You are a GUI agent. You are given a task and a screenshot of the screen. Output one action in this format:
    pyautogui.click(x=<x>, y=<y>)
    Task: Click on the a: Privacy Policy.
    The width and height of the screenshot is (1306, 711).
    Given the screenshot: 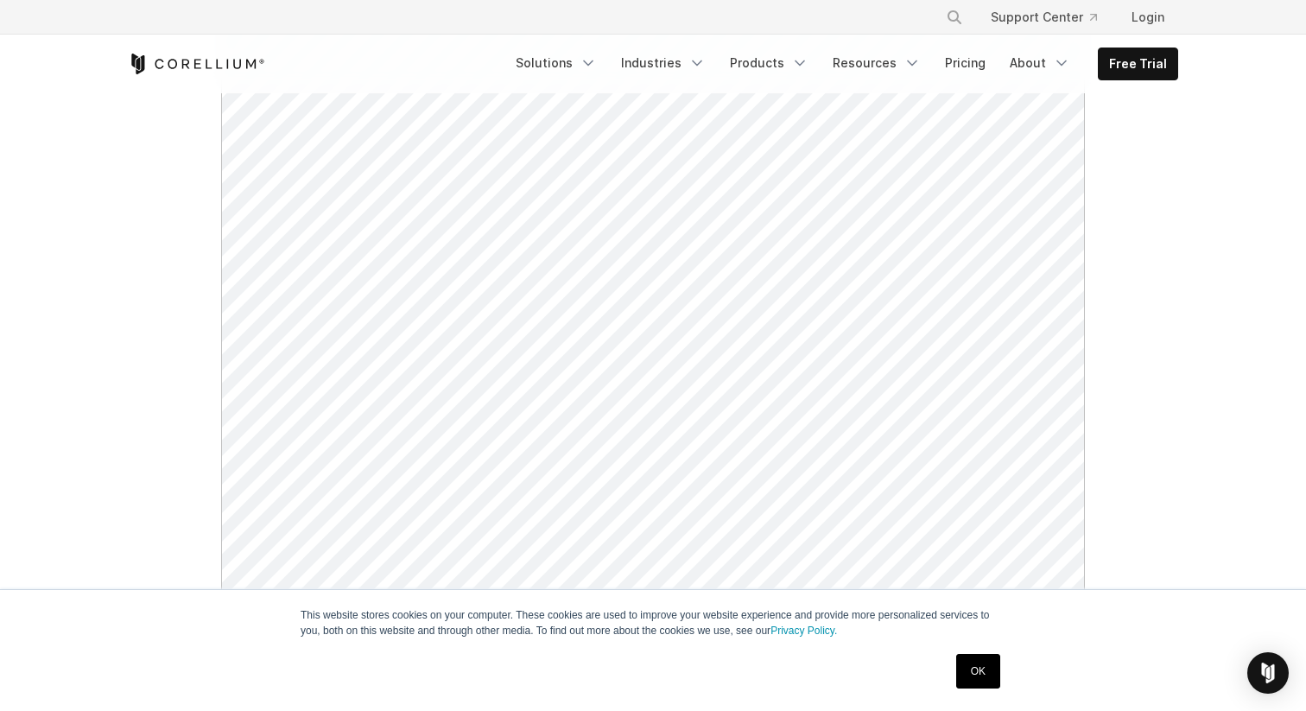 What is the action you would take?
    pyautogui.click(x=803, y=631)
    